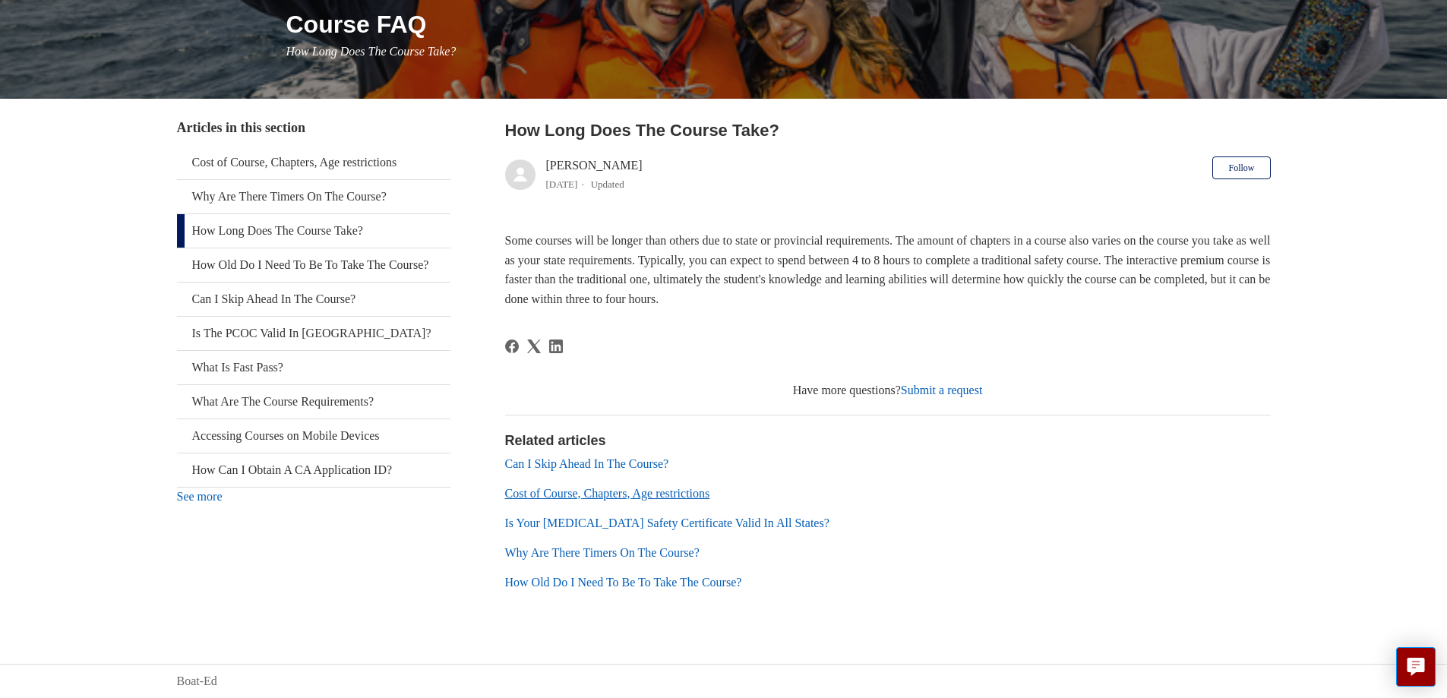  Describe the element at coordinates (534, 346) in the screenshot. I see `a: X Corp` at that location.